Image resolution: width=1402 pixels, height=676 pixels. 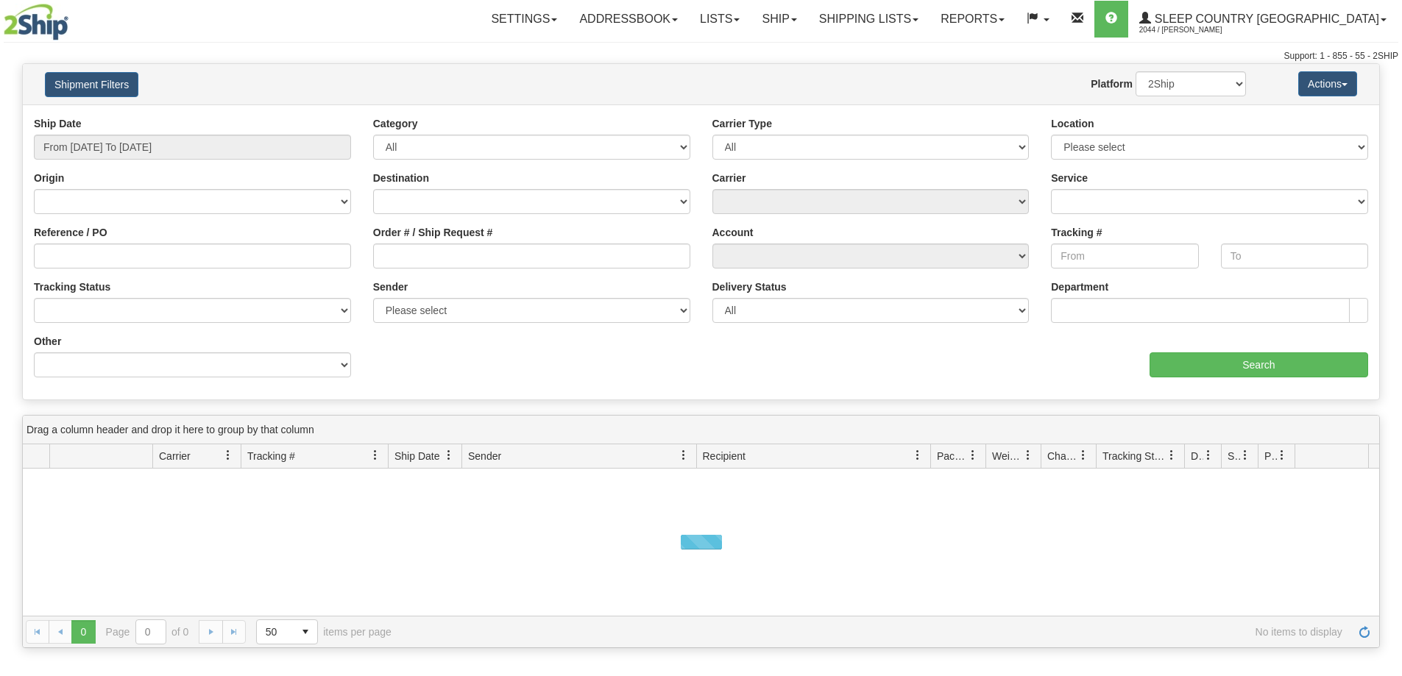 I want to click on a: Lists, so click(x=720, y=19).